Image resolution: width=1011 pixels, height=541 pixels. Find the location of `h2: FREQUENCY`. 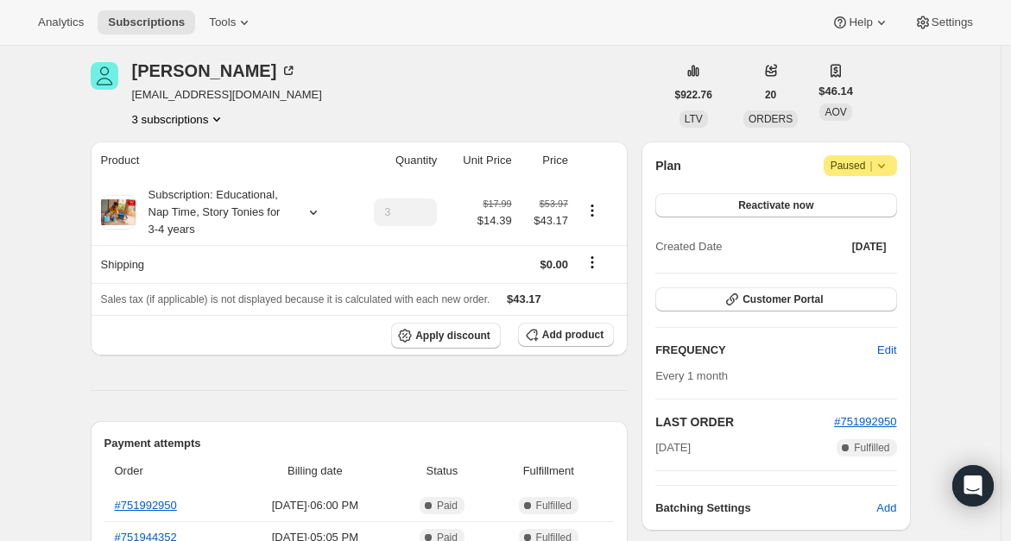

h2: FREQUENCY is located at coordinates (766, 351).